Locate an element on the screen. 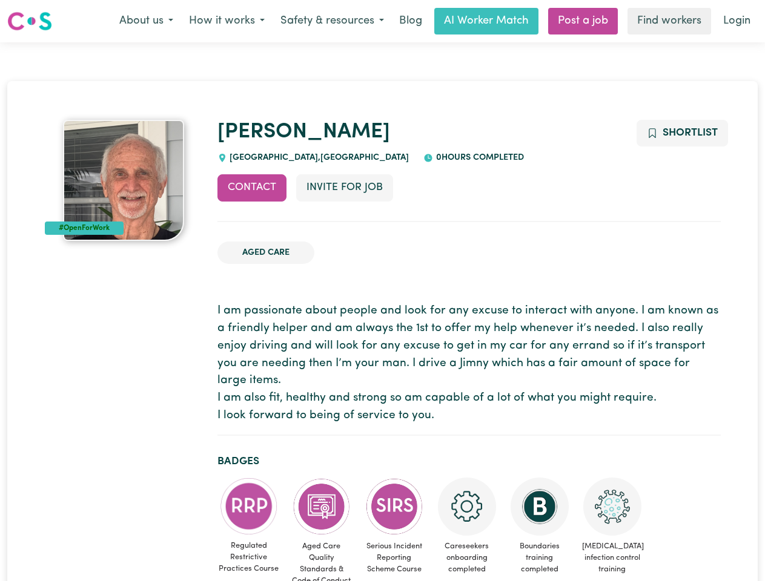 This screenshot has width=765, height=581. li: Aged Care is located at coordinates (266, 253).